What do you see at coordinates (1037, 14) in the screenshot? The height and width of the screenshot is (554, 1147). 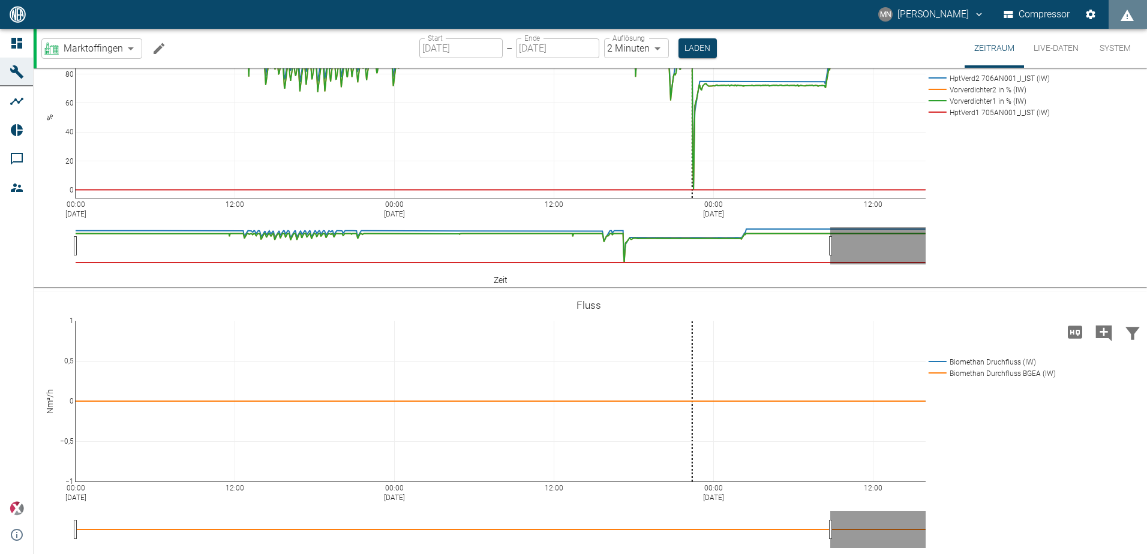 I see `button: Compressor` at bounding box center [1037, 14].